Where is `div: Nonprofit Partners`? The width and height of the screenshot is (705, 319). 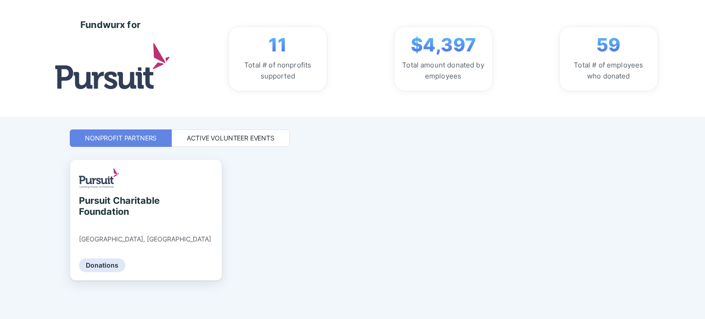
div: Nonprofit Partners is located at coordinates (121, 138).